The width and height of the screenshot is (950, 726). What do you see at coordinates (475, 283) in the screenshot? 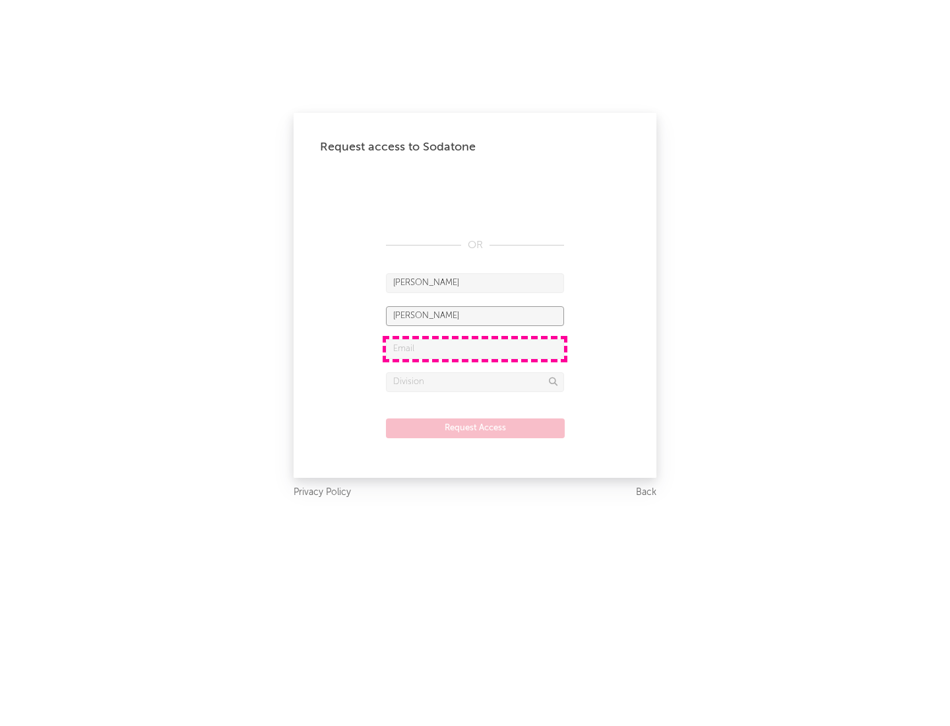
I see `input: First Name` at bounding box center [475, 283].